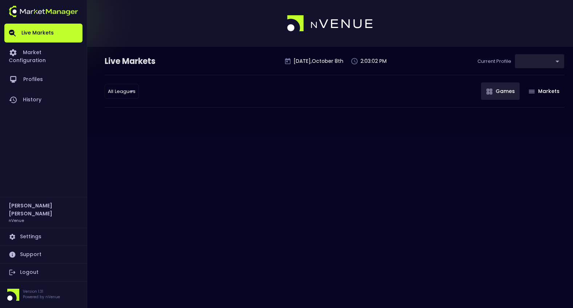  I want to click on a: History, so click(43, 100).